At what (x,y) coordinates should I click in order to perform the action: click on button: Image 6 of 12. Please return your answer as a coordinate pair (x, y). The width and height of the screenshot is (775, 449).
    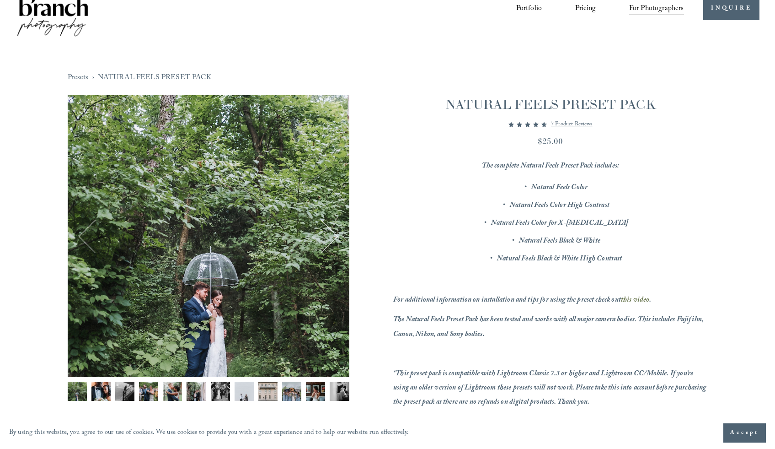
    Looking at the image, I should click on (196, 393).